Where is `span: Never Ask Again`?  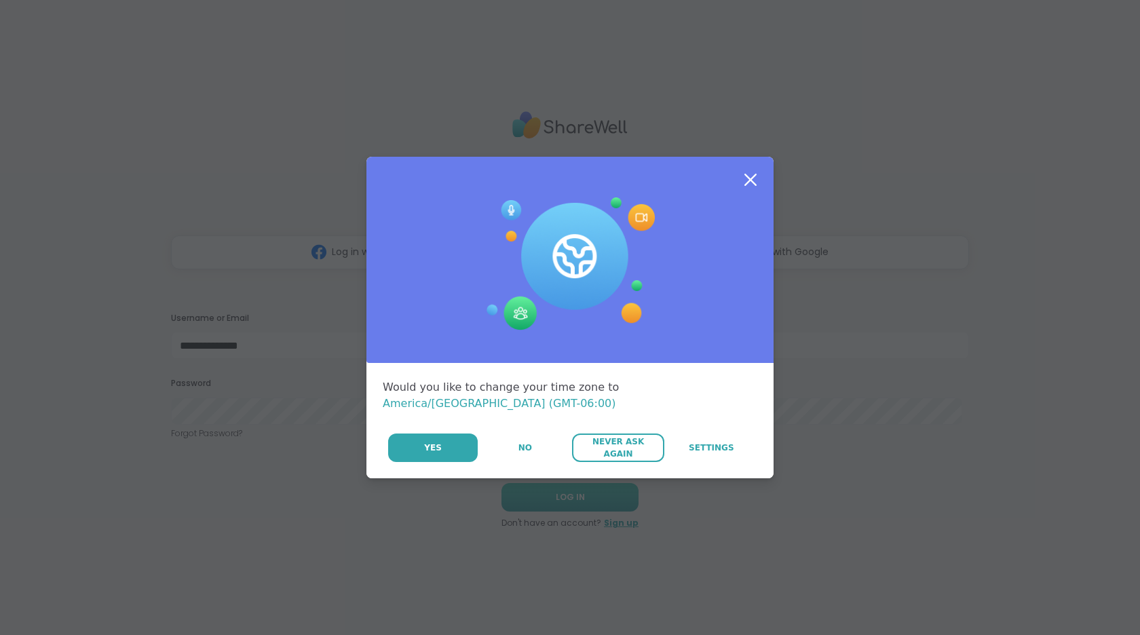
span: Never Ask Again is located at coordinates (618, 448).